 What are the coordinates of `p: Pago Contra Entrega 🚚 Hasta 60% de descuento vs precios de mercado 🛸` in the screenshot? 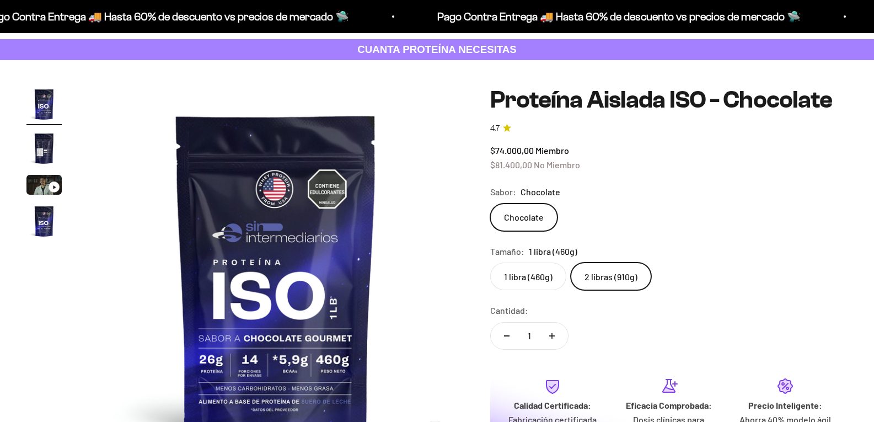 It's located at (612, 17).